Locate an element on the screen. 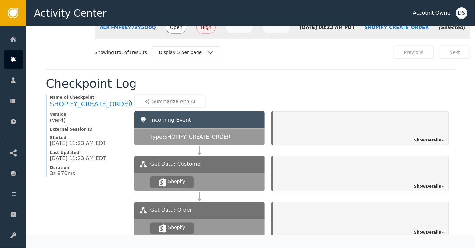 This screenshot has height=248, width=475. button: DS is located at coordinates (461, 13).